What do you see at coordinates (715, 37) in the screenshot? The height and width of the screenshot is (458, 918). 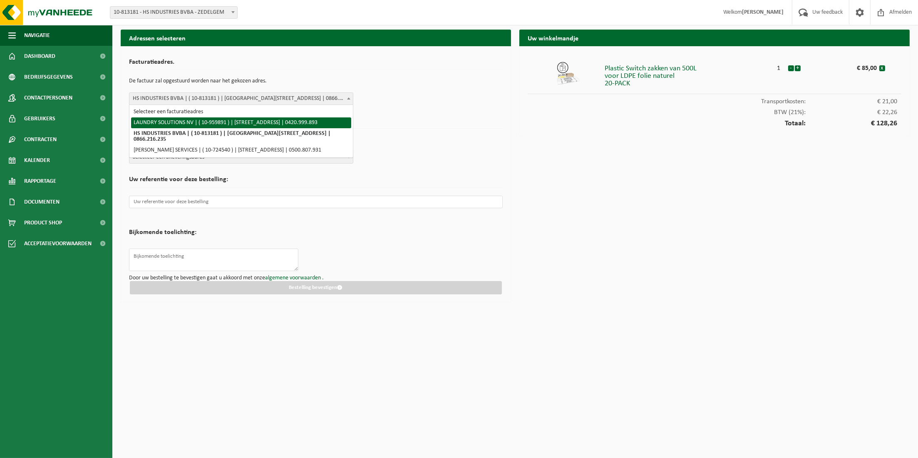 I see `h2: Uw winkelmandje` at bounding box center [715, 37].